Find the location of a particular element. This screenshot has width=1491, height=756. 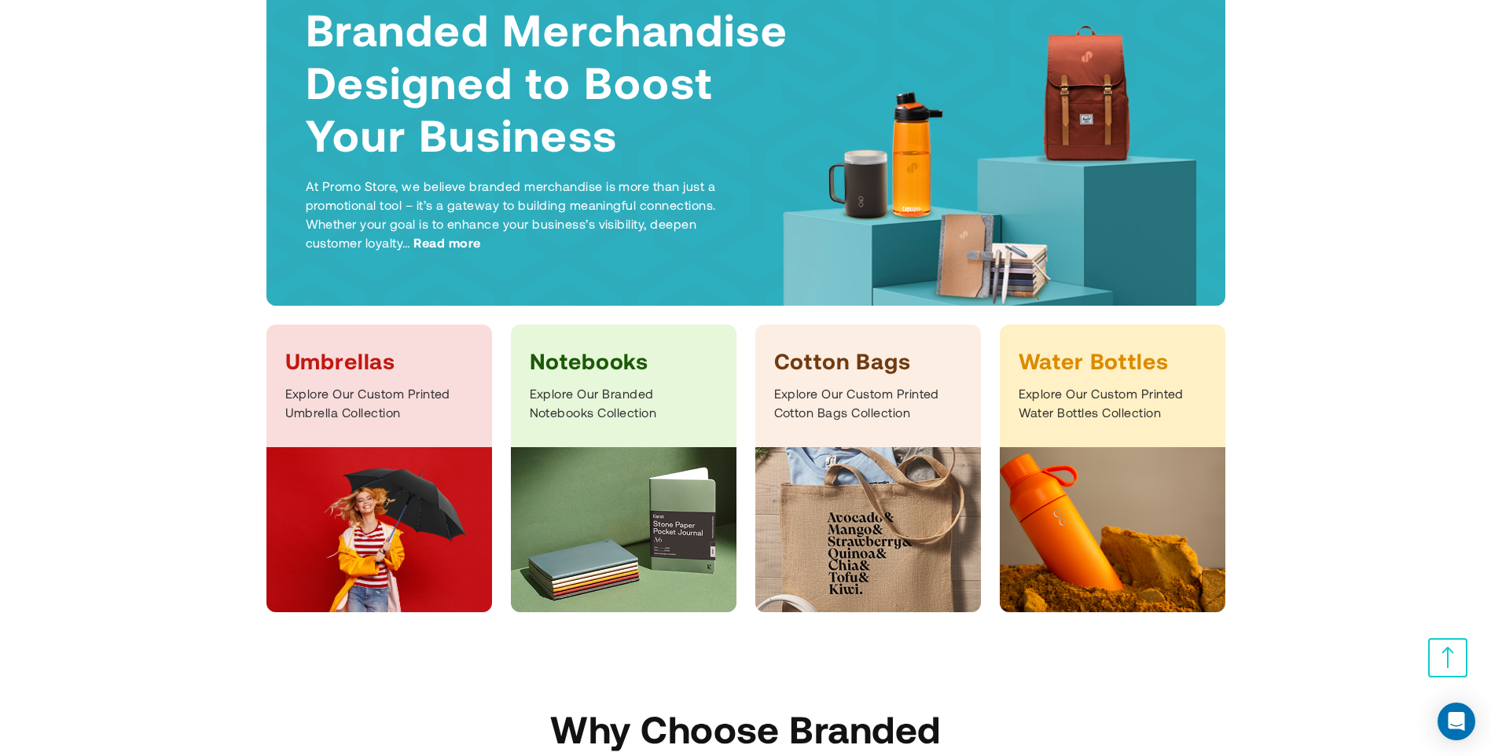

h3: Umbrellas is located at coordinates (379, 361).